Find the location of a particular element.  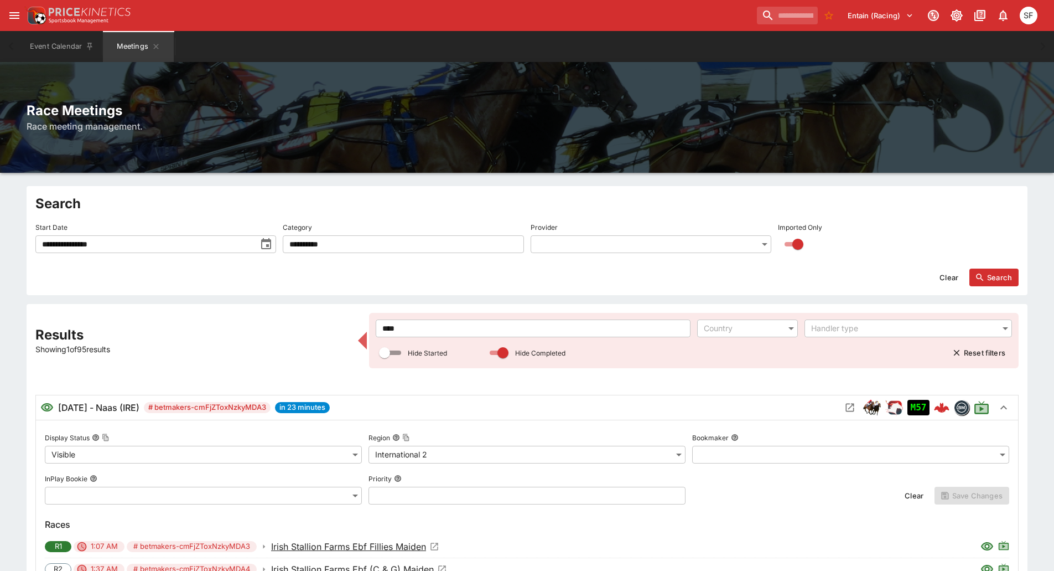

img: betmakers.png is located at coordinates (962, 407).